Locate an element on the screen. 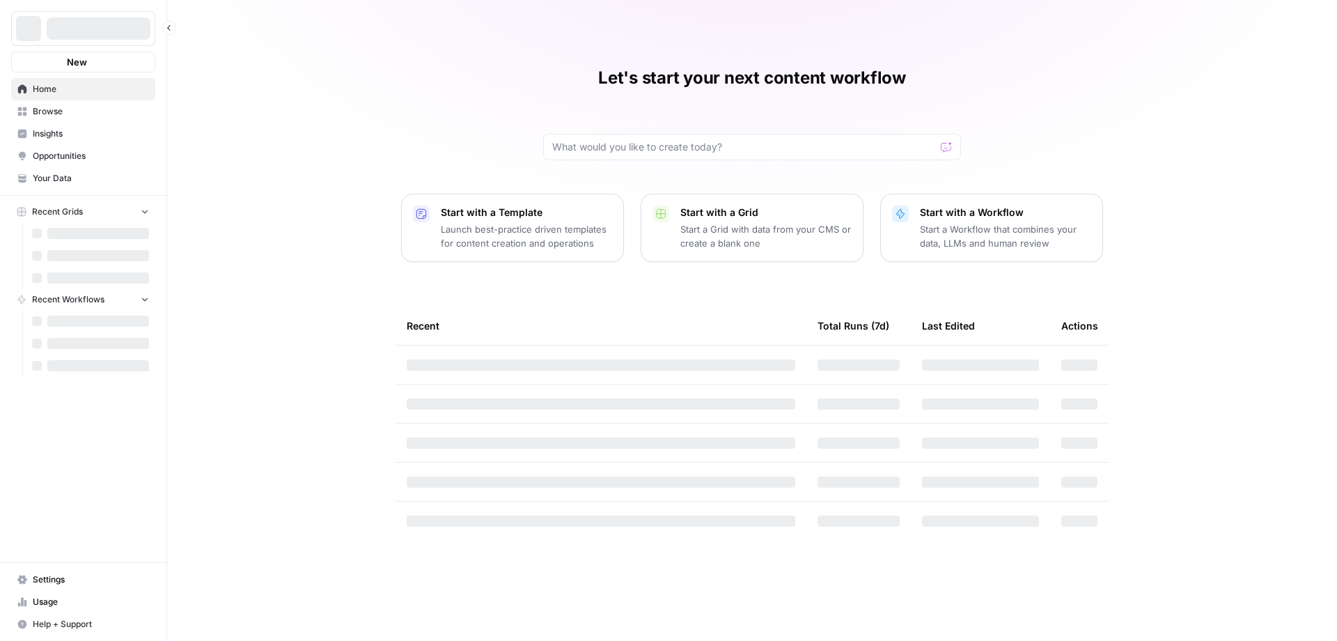 Image resolution: width=1337 pixels, height=641 pixels. span: Usage is located at coordinates (91, 602).